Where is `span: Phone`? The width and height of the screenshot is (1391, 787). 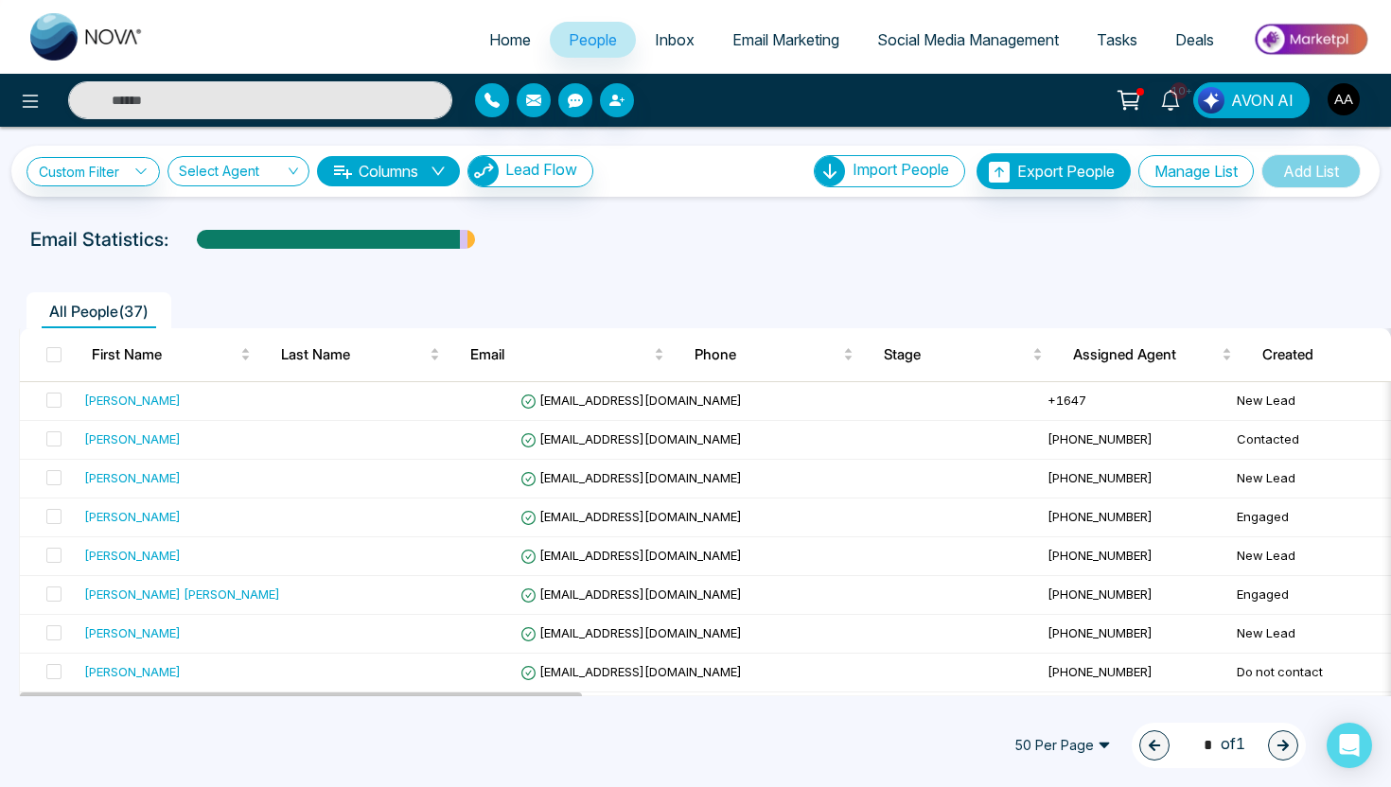
span: Phone is located at coordinates (766, 355).